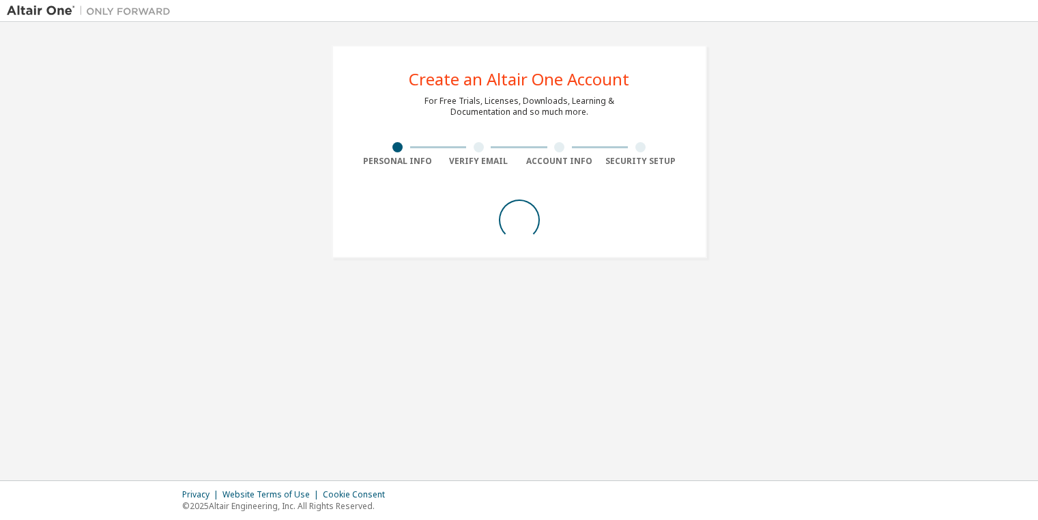  I want to click on img: Altair One, so click(92, 11).